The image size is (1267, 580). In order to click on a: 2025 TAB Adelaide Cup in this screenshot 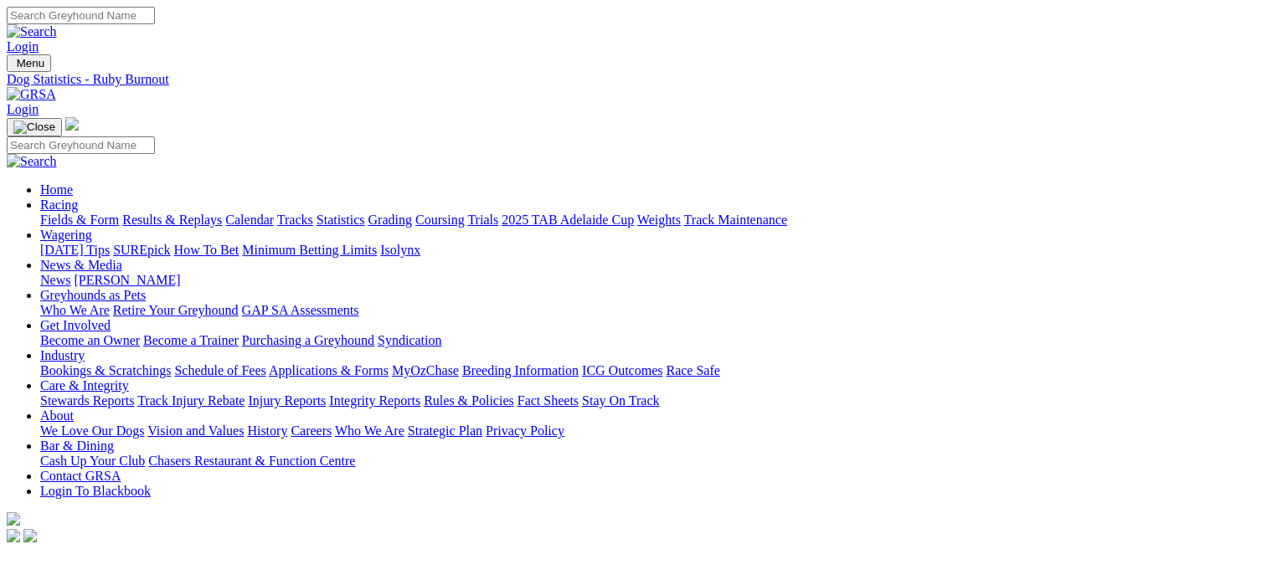, I will do `click(568, 219)`.